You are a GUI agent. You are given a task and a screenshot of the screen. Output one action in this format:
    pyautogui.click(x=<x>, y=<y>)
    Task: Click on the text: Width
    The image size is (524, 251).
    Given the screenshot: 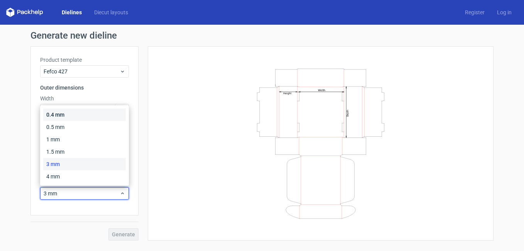 What is the action you would take?
    pyautogui.click(x=321, y=89)
    